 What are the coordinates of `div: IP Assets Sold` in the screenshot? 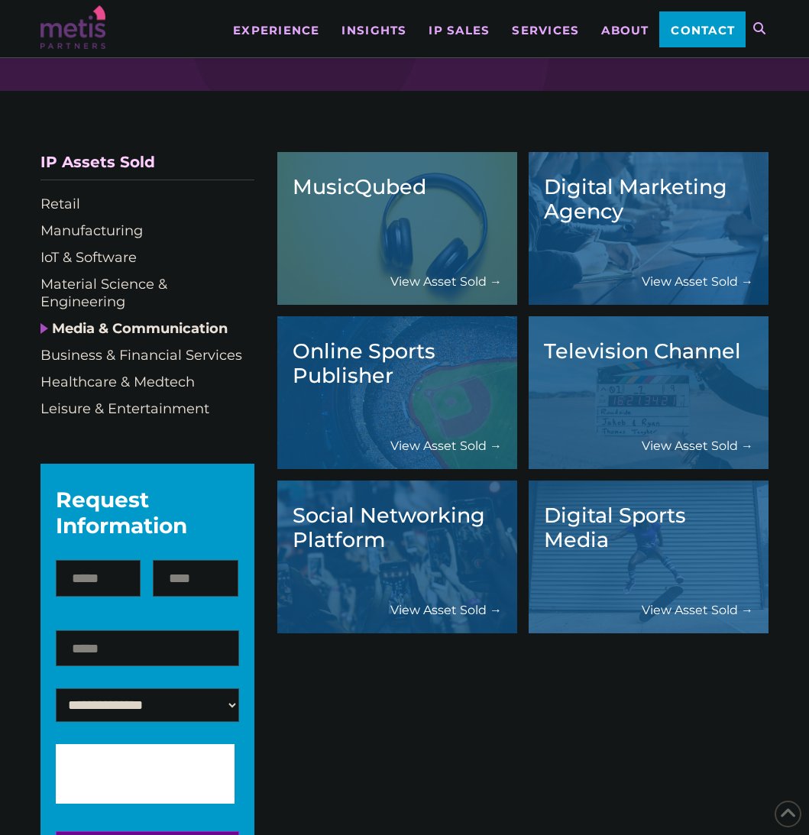 It's located at (147, 166).